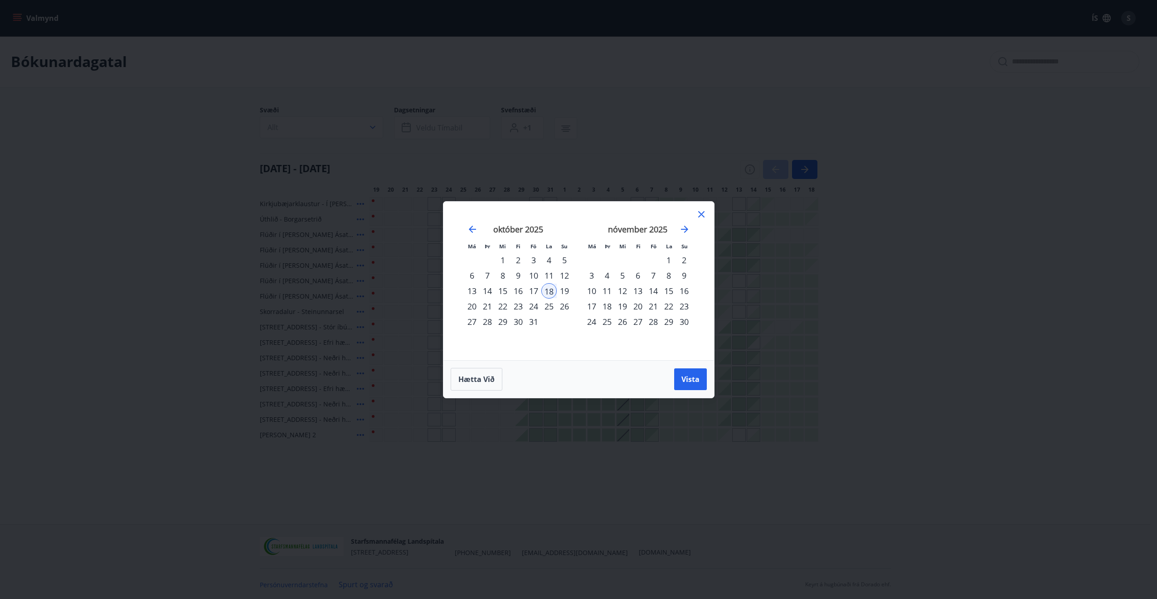 Image resolution: width=1157 pixels, height=599 pixels. What do you see at coordinates (472, 229) in the screenshot?
I see `div: Move backward to switch to the previous month.` at bounding box center [472, 229].